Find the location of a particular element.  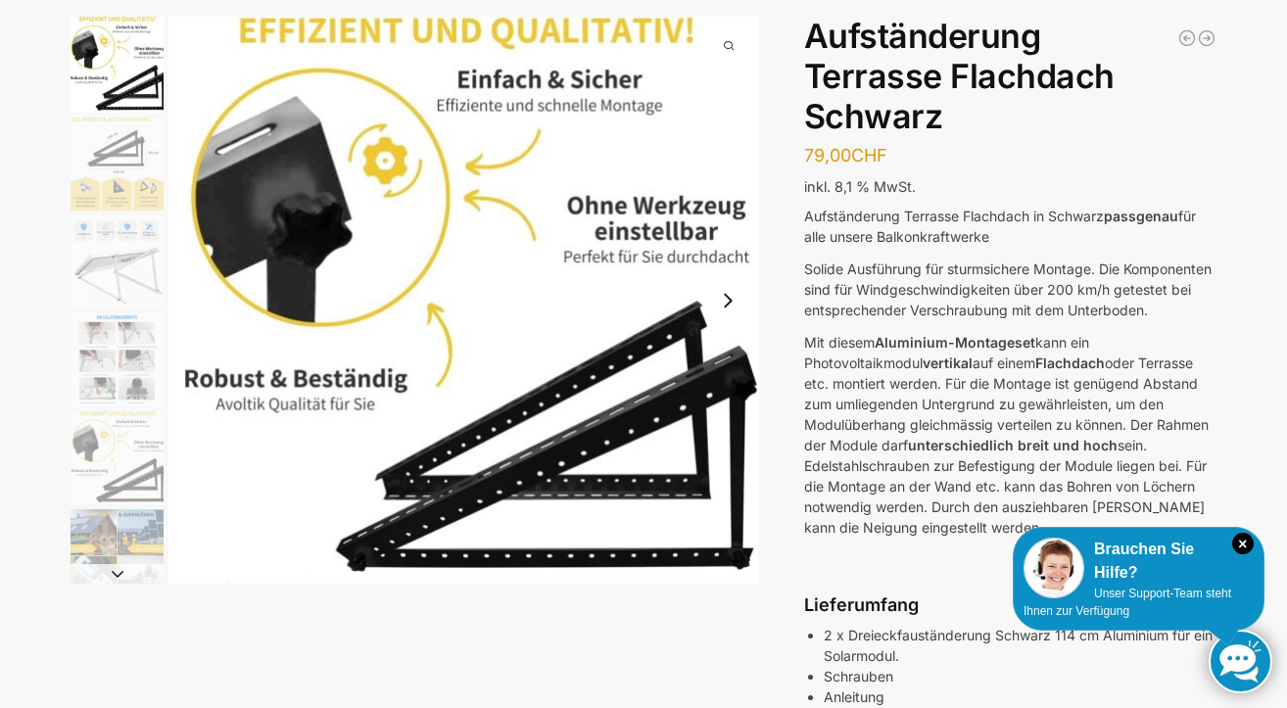

li: 3 / 6 is located at coordinates (115, 261).